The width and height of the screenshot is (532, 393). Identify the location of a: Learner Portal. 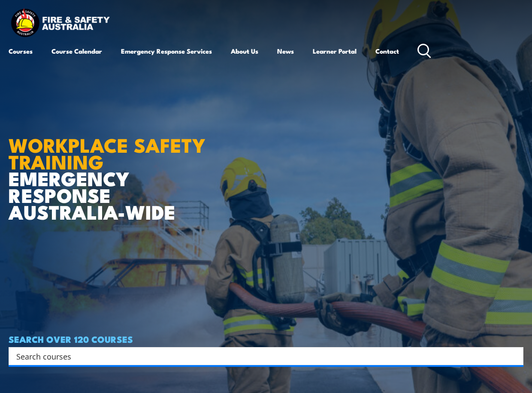
(335, 51).